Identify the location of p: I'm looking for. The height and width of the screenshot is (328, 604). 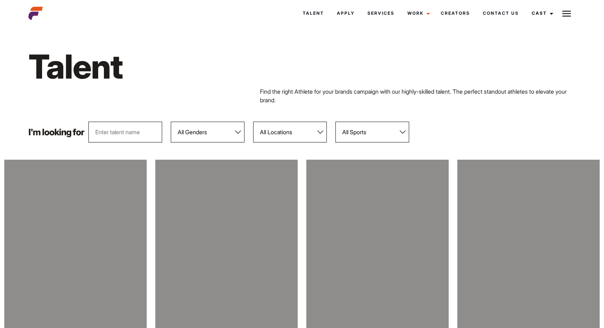
(56, 132).